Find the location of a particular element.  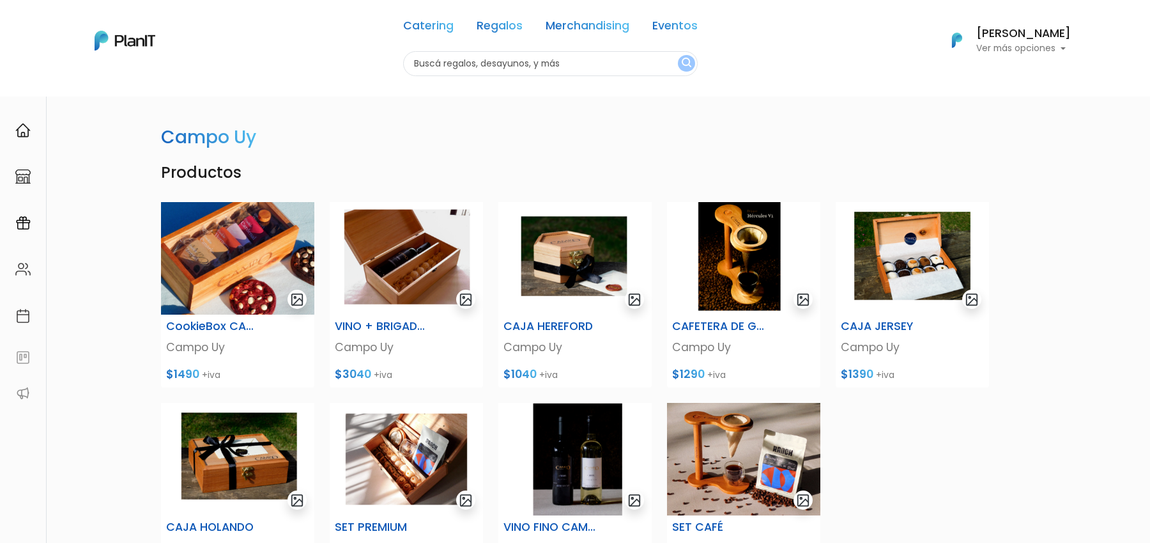

img: home-e721727adea9d79c4d83392d1f703f7f8bce08238fde08b1acbfd93340b81755.svg is located at coordinates (23, 130).